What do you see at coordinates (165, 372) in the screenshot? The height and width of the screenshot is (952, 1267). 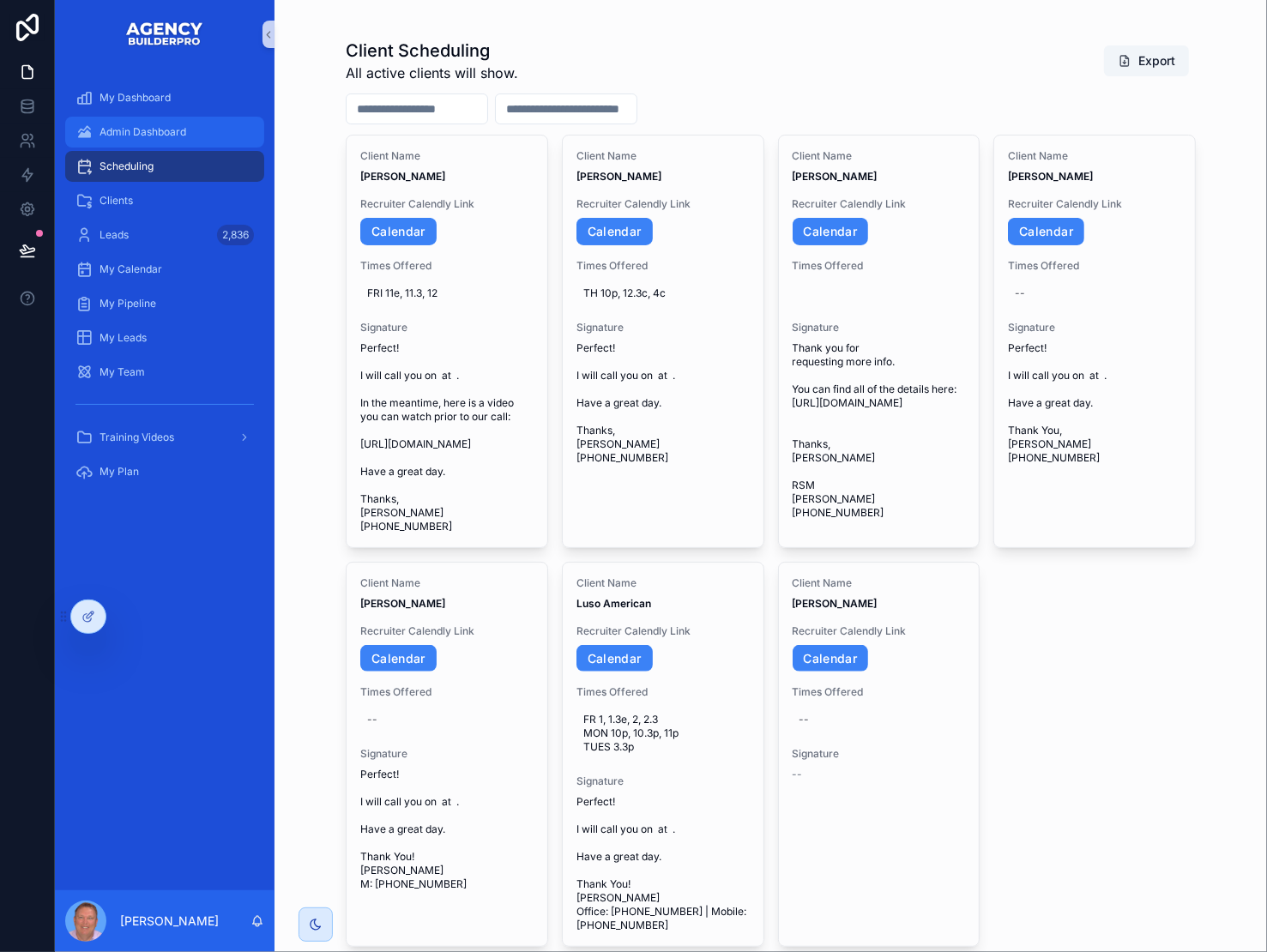 I see `a: My Team` at bounding box center [165, 372].